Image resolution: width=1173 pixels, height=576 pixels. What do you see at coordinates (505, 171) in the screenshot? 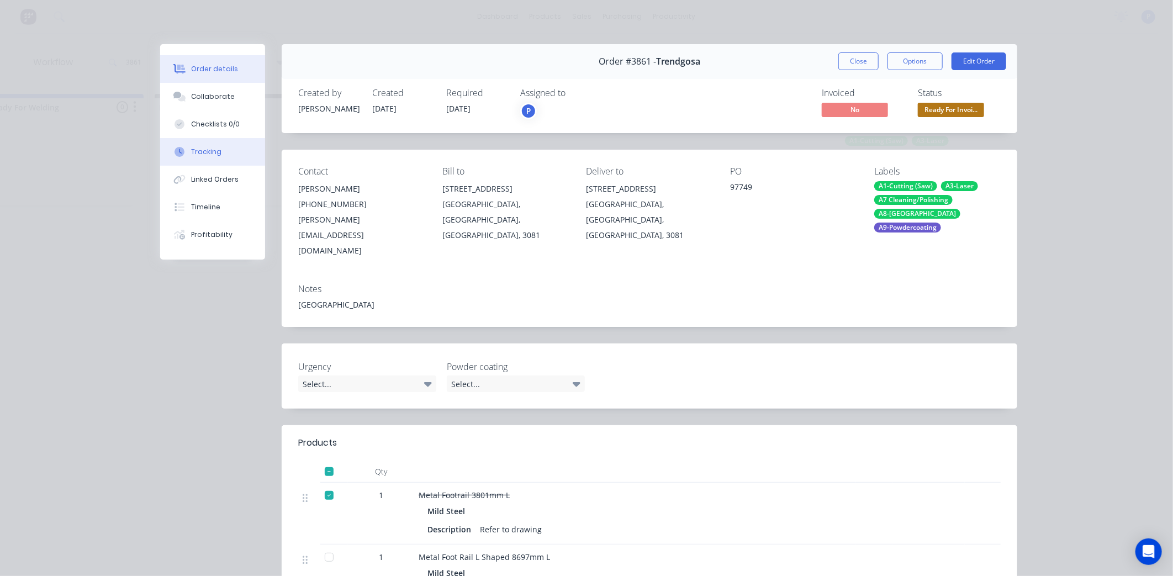
I see `div: Bill to` at bounding box center [505, 171].